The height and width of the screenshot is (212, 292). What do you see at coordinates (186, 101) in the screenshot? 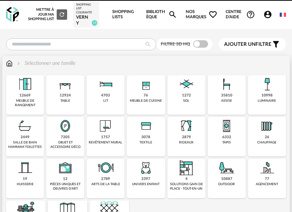
I see `div: sol` at bounding box center [186, 101].